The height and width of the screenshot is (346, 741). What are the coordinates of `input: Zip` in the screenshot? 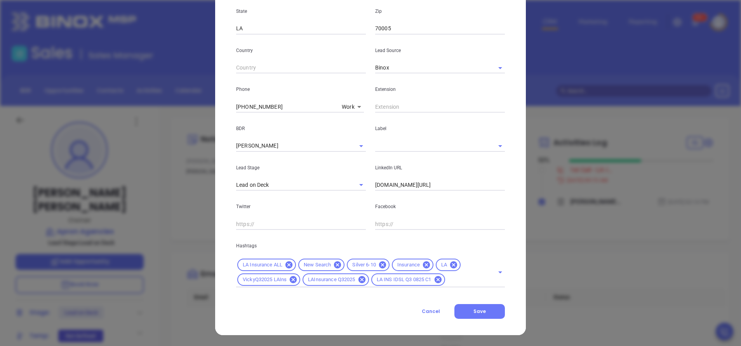 It's located at (440, 29).